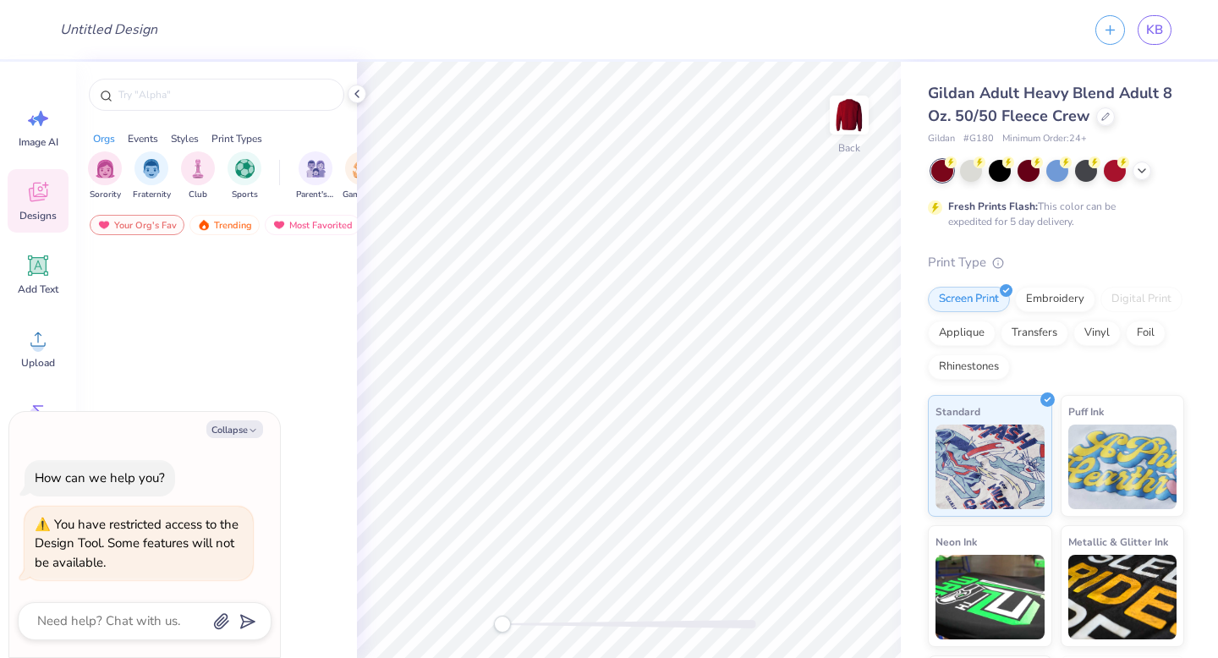  Describe the element at coordinates (1034, 333) in the screenshot. I see `div: Transfers` at that location.